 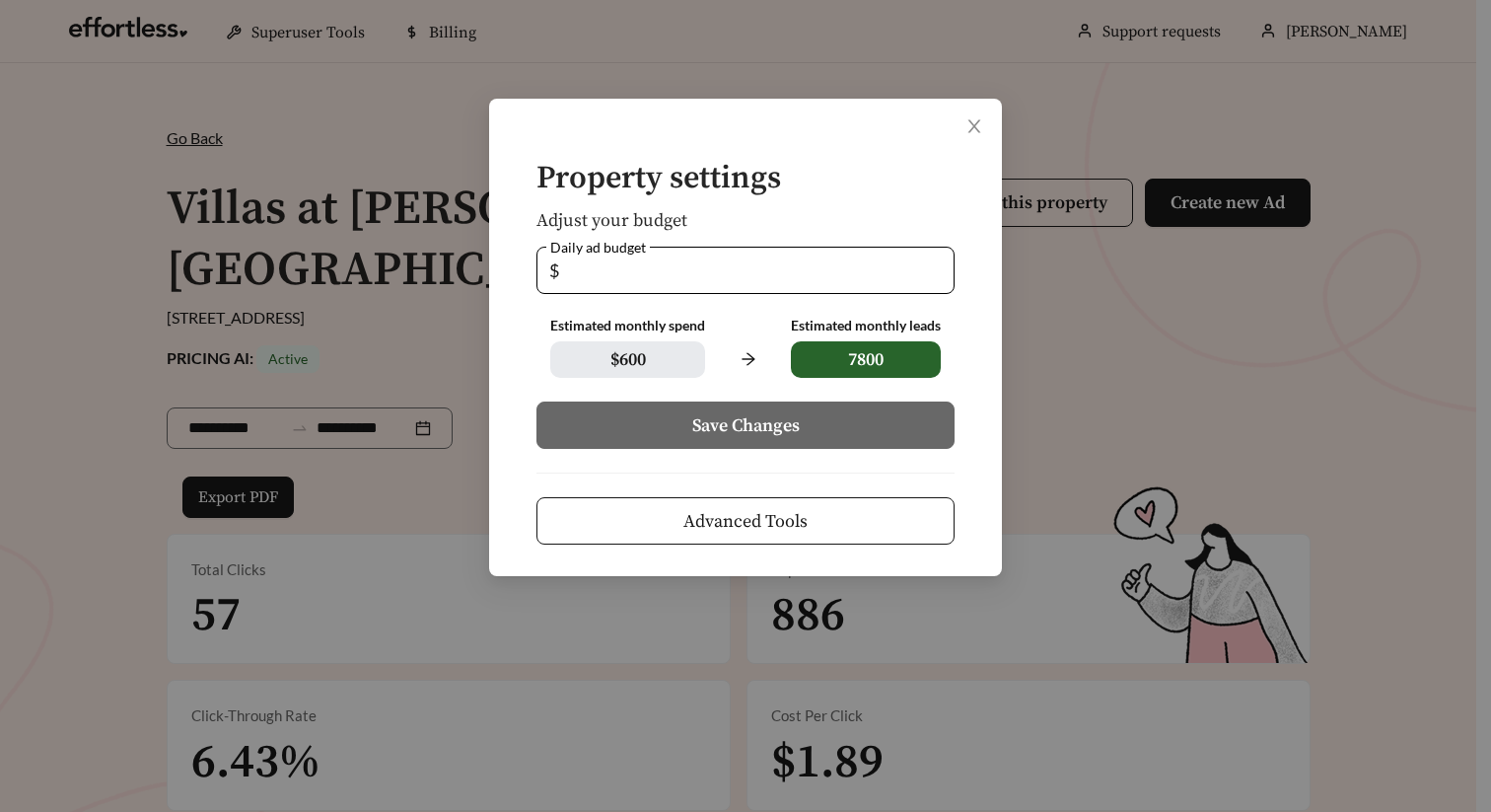 What do you see at coordinates (974, 126) in the screenshot?
I see `span: close` at bounding box center [974, 126].